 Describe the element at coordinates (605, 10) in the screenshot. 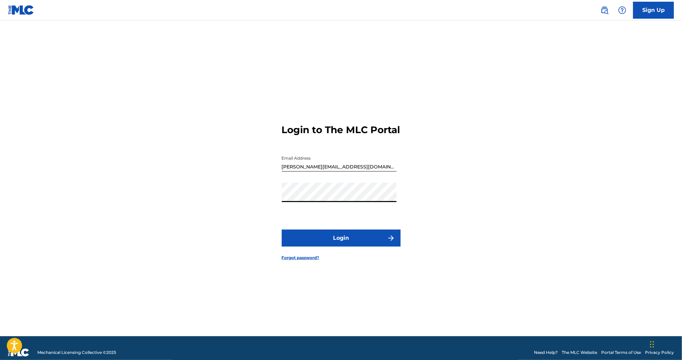

I see `img: search` at that location.